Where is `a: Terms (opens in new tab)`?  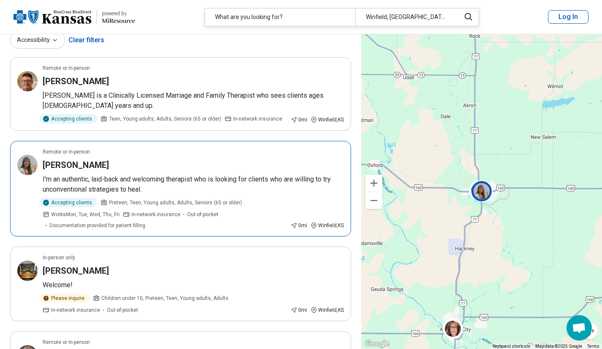
a: Terms (opens in new tab) is located at coordinates (594, 346).